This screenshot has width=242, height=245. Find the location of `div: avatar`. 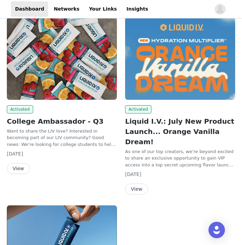

div: avatar is located at coordinates (220, 9).